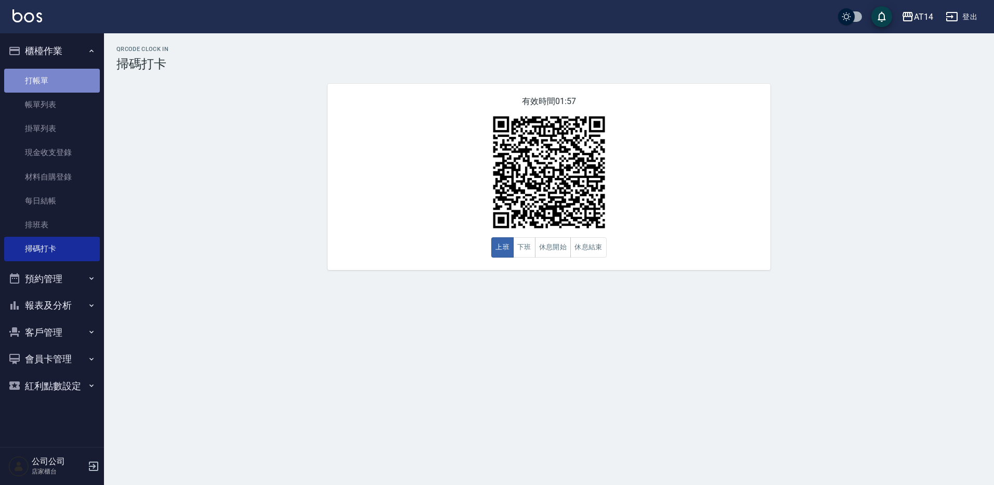 Image resolution: width=994 pixels, height=485 pixels. What do you see at coordinates (549, 64) in the screenshot?
I see `h3: 掃碼打卡` at bounding box center [549, 64].